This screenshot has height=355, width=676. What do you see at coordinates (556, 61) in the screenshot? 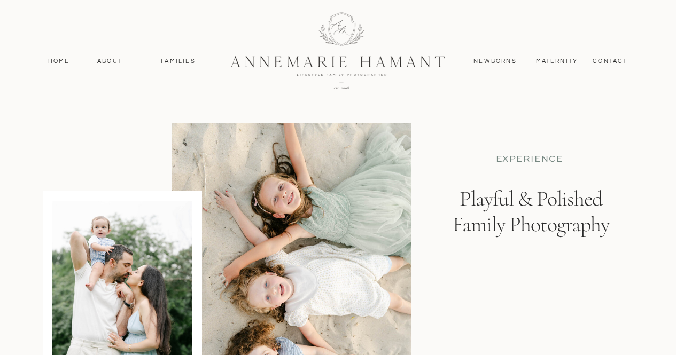
I see `a: MAternity` at bounding box center [556, 61].